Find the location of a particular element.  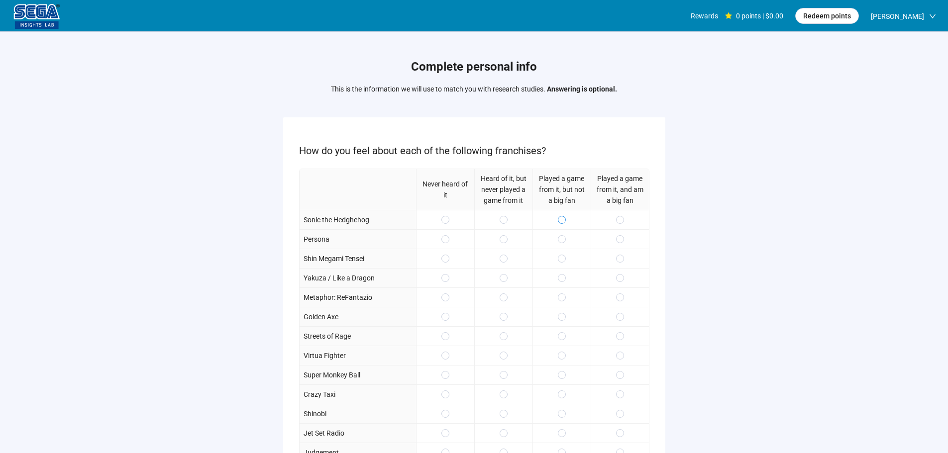

h1: Complete personal info is located at coordinates (474, 67).